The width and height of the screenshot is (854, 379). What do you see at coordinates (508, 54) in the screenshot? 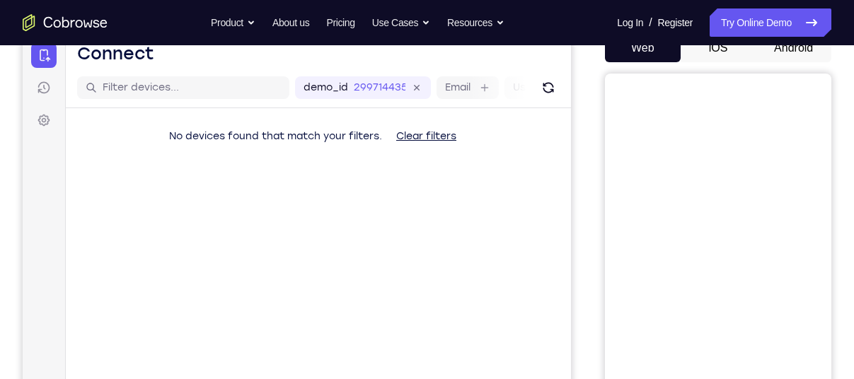
I see `label: User ID` at bounding box center [508, 54].